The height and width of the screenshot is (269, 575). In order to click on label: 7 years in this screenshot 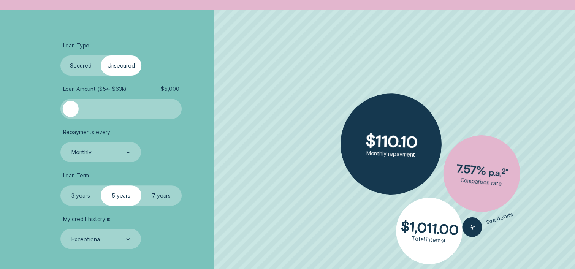, I will do `click(162, 195)`.